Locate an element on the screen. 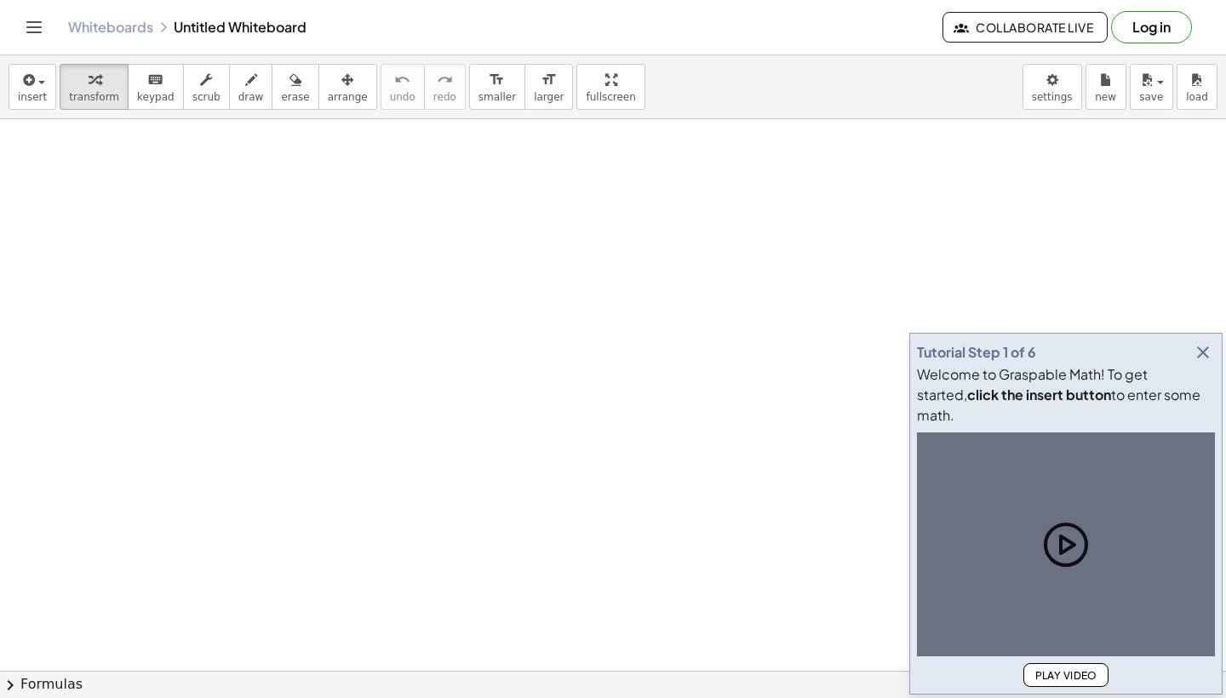 The width and height of the screenshot is (1226, 698). span: draw is located at coordinates (251, 97).